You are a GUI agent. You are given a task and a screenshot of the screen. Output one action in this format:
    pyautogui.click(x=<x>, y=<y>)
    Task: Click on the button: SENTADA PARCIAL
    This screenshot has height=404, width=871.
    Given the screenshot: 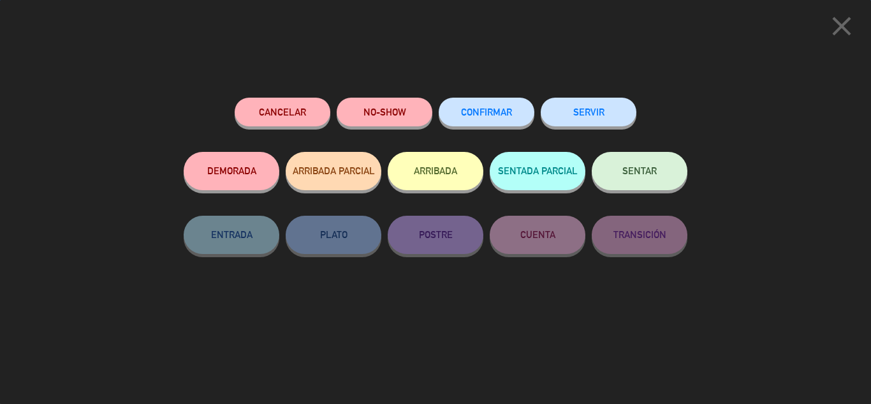 What is the action you would take?
    pyautogui.click(x=538, y=171)
    